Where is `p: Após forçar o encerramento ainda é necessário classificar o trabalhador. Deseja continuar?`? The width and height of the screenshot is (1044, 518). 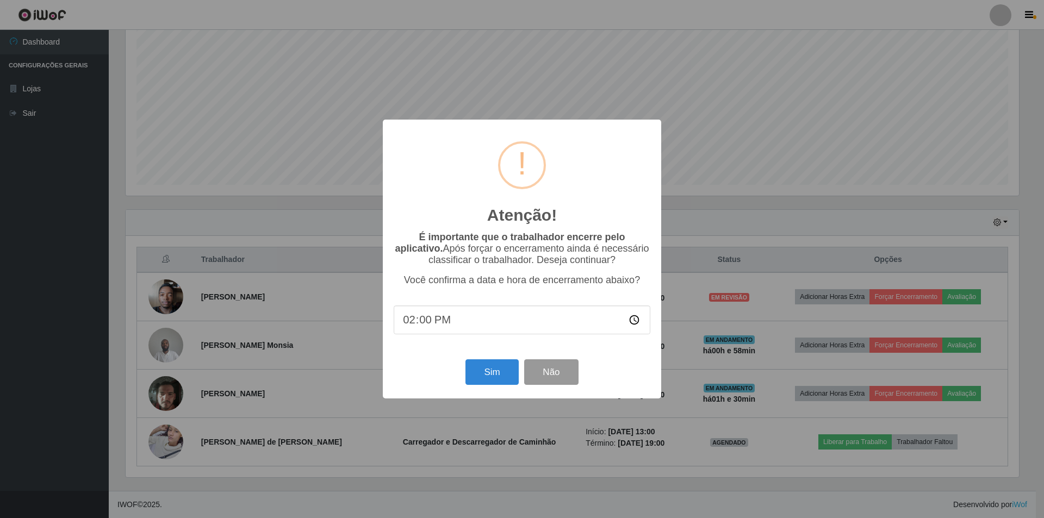
p: Após forçar o encerramento ainda é necessário classificar o trabalhador. Deseja continuar? is located at coordinates (522, 249).